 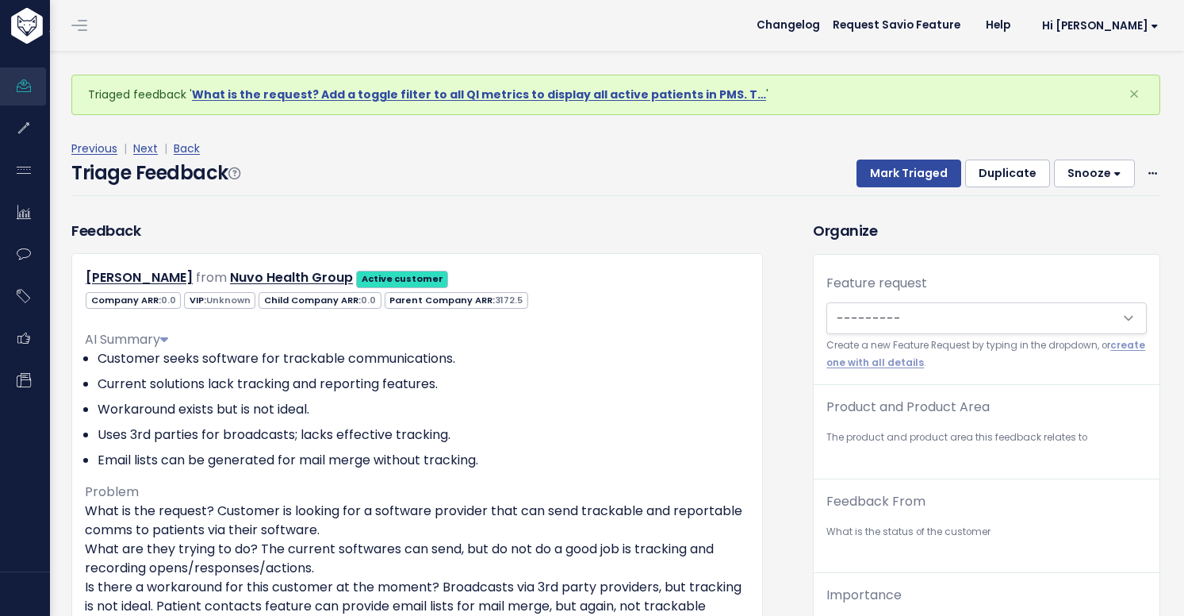 I want to click on button: Duplicate, so click(x=1007, y=174).